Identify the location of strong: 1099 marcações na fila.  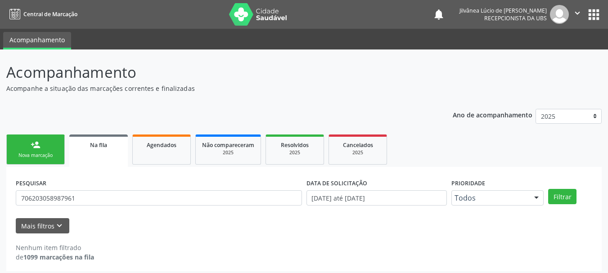
(59, 257).